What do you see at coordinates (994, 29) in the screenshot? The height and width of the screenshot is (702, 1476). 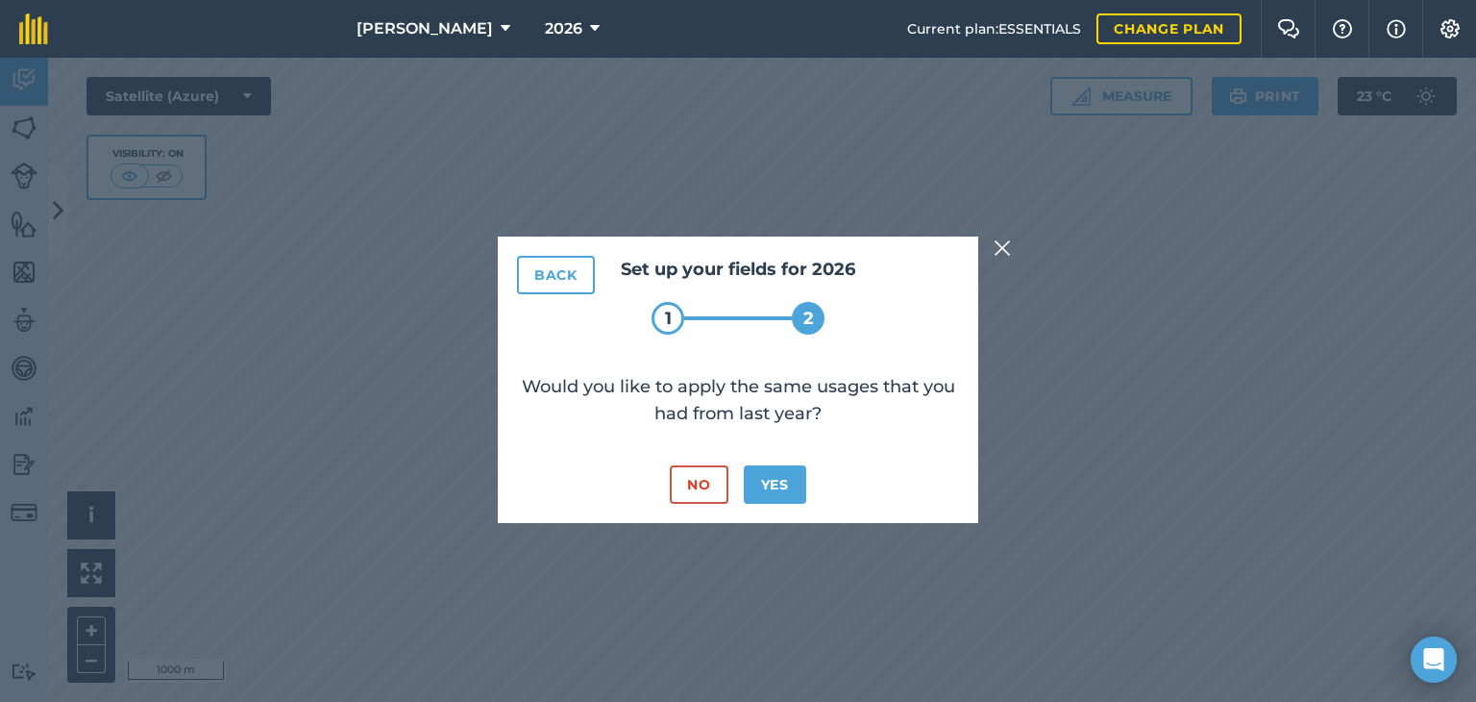 I see `span: Current plan : ESSENTIALS` at bounding box center [994, 29].